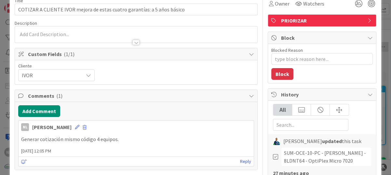  Describe the element at coordinates (137, 96) in the screenshot. I see `span: Comments` at that location.